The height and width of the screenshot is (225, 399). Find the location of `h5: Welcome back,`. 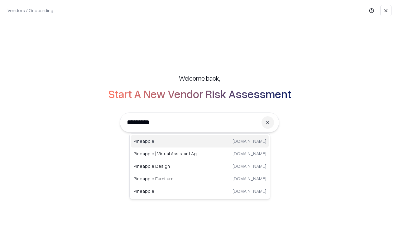

h5: Welcome back, is located at coordinates (200, 78).